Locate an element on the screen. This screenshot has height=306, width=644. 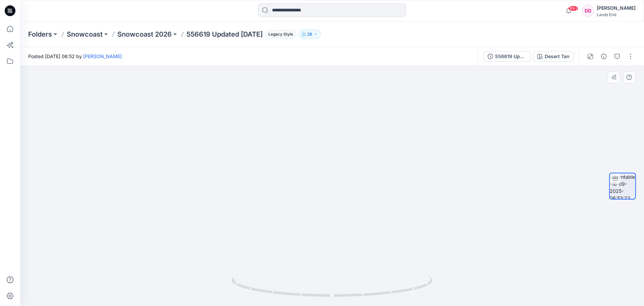
img: eyJhbGciOiJIUzI1NiIsImtpZCI6IjAiLCJzbHQiOiJzZXMiLCJ0eXAiOiJKV1QifQ.eyJkYXRhIjp7InR5cGUiOiJzdG9yYW... is located at coordinates (332, 177).